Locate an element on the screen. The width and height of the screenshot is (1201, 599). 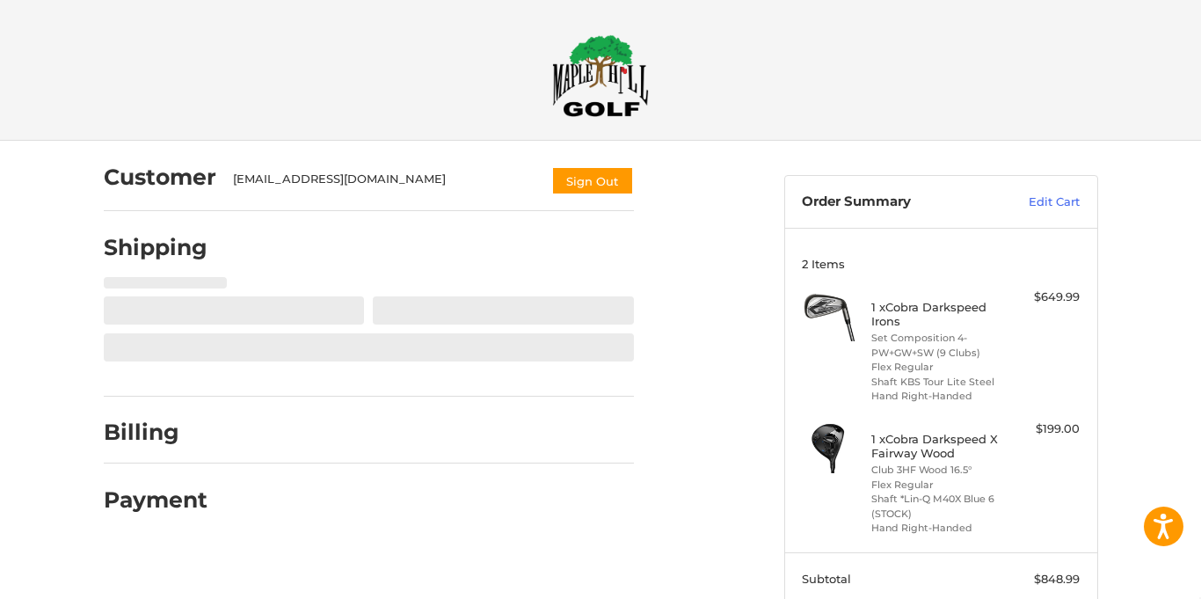
img: Maple Hill Golf is located at coordinates (600, 76).